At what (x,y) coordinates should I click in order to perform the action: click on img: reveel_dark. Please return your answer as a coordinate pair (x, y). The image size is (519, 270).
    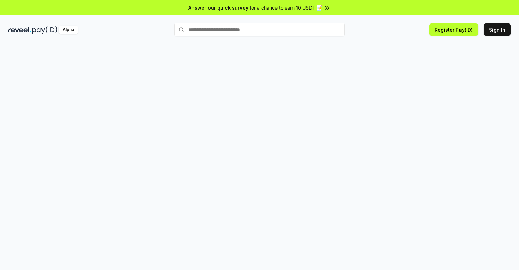
    Looking at the image, I should click on (19, 30).